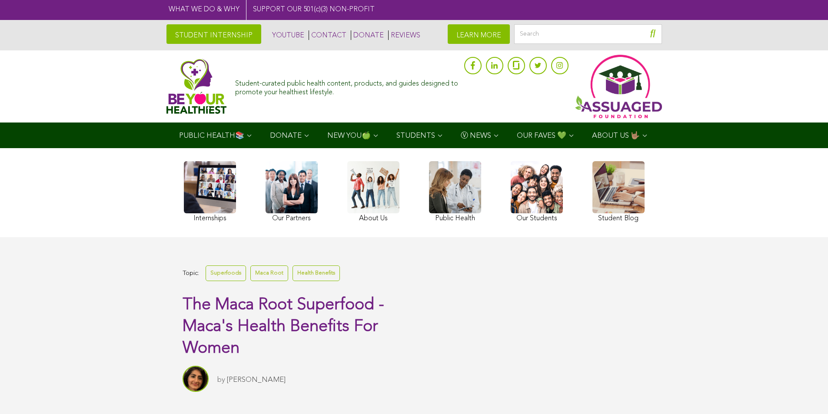 This screenshot has height=414, width=828. I want to click on a: STUDENTS, so click(419, 135).